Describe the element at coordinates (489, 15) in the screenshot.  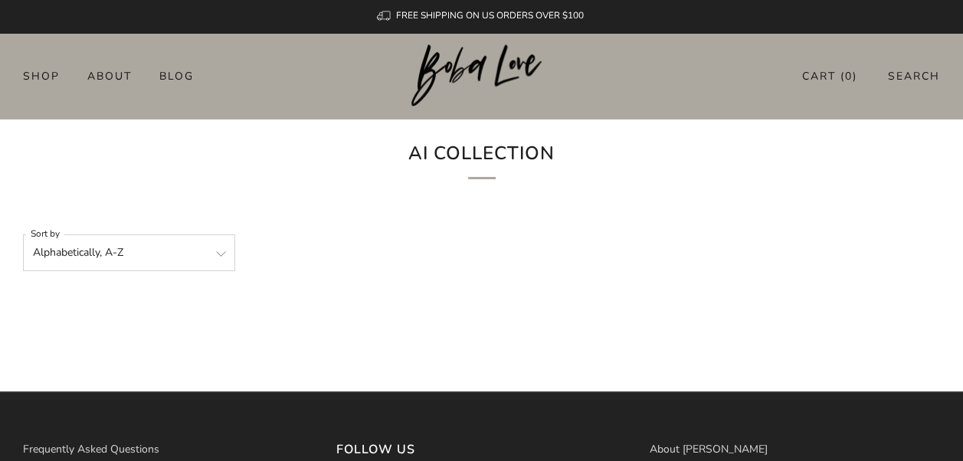
I see `span: FREE SHIPPING ON US ORDERS OVER $100` at that location.